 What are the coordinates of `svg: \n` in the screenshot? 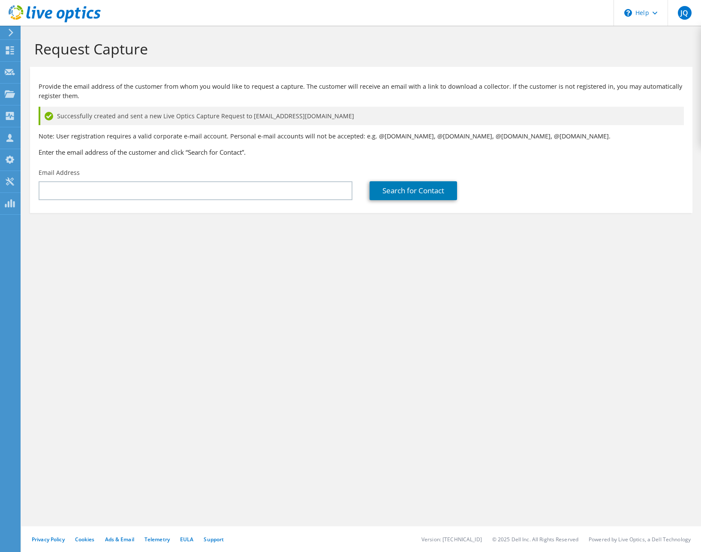 It's located at (628, 13).